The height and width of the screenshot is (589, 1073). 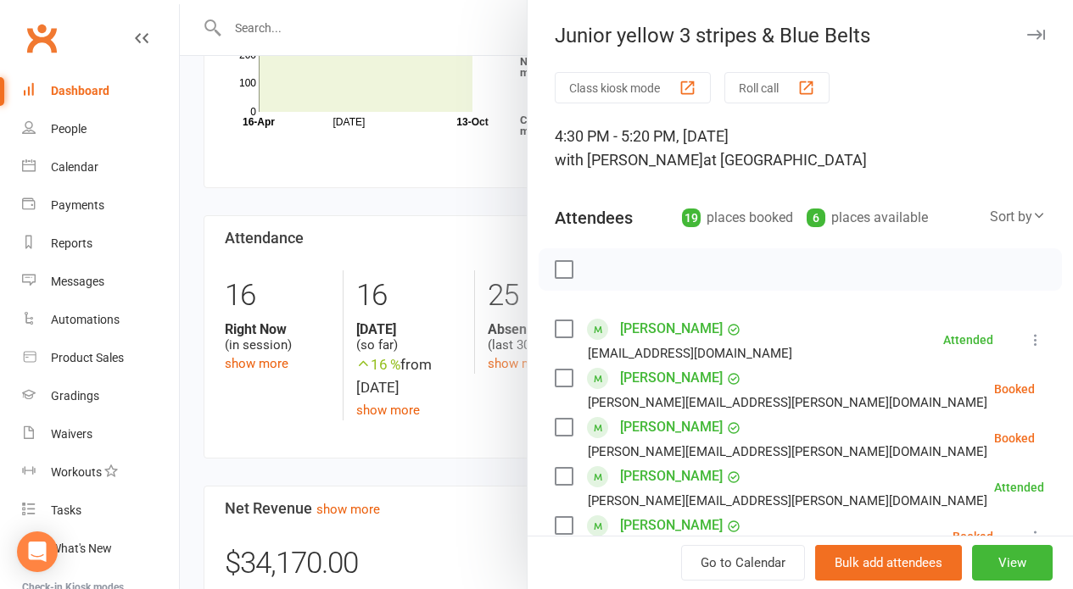 What do you see at coordinates (100, 205) in the screenshot?
I see `a: Payments` at bounding box center [100, 205].